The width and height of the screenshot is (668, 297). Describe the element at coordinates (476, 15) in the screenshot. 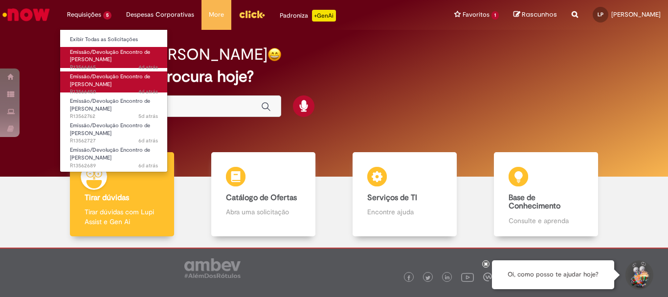

I see `span: Favoritos` at that location.